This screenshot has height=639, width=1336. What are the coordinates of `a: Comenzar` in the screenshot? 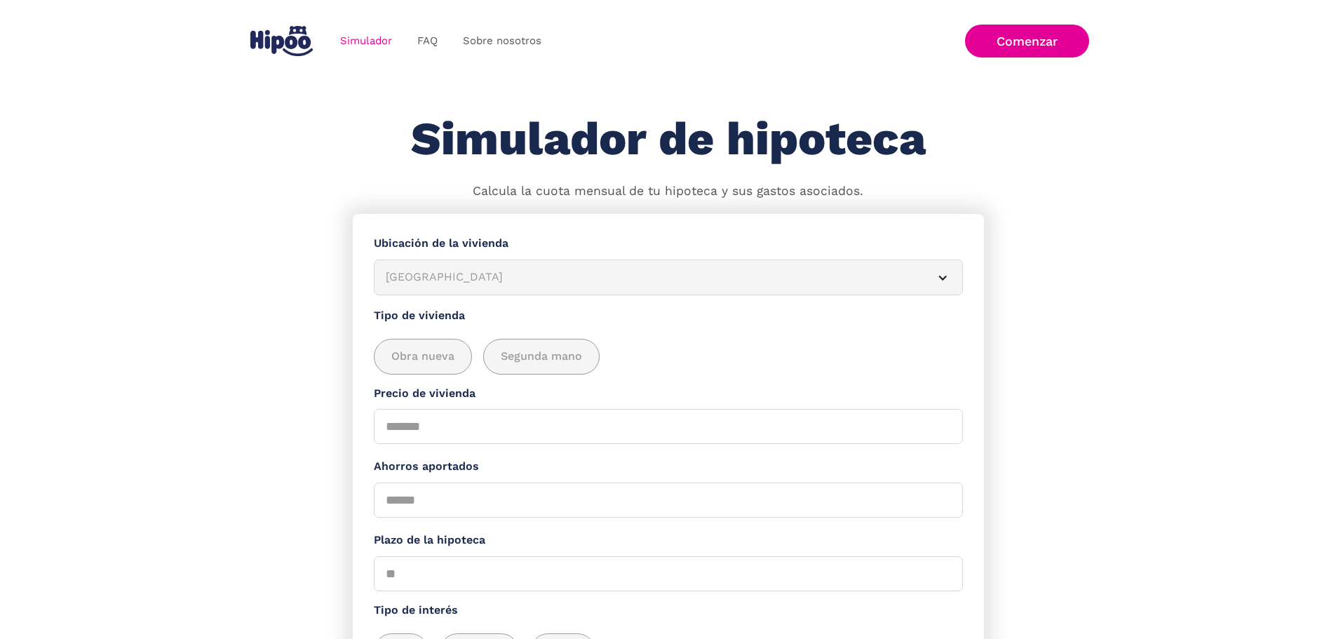 It's located at (1027, 41).